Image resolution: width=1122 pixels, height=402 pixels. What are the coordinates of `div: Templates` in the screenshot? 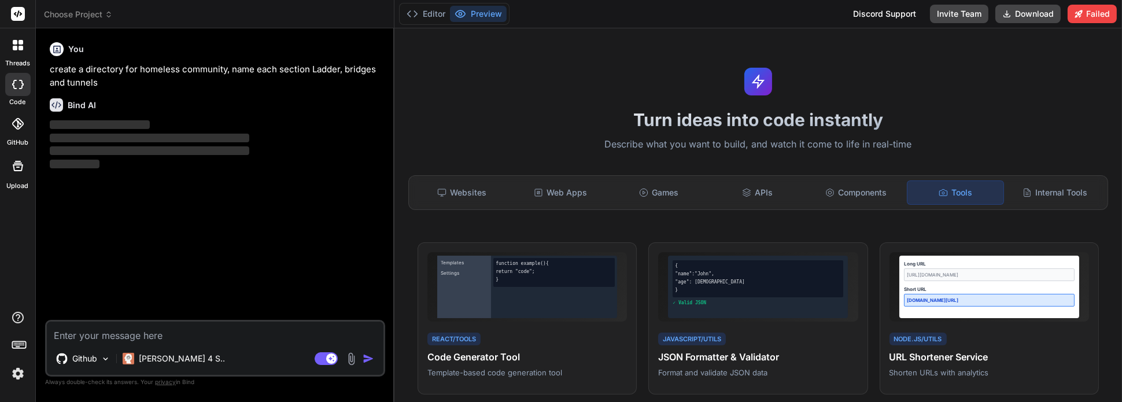 It's located at (464, 262).